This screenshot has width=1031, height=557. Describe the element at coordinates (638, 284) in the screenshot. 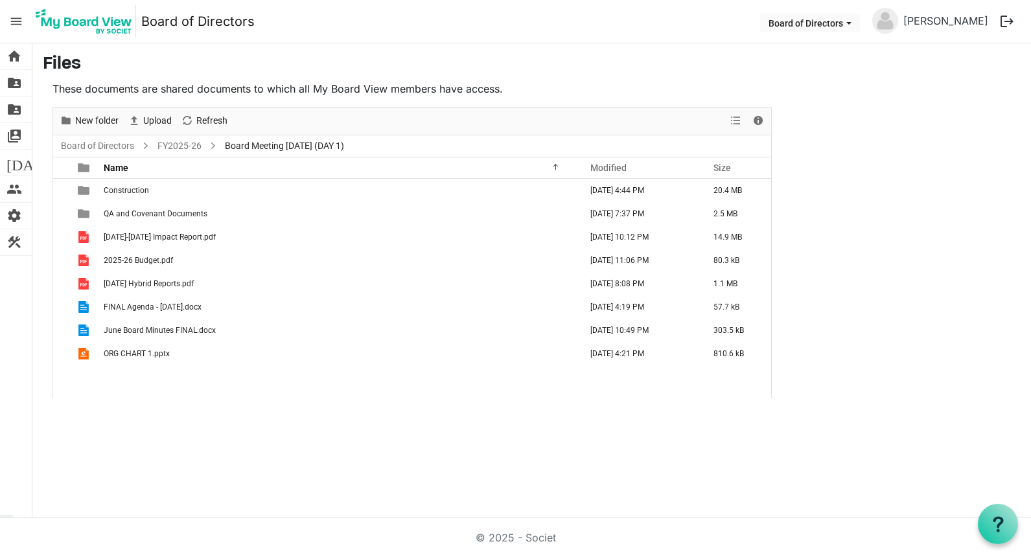

I see `td: August 25, 2025 8:08 PM column header Modified` at that location.